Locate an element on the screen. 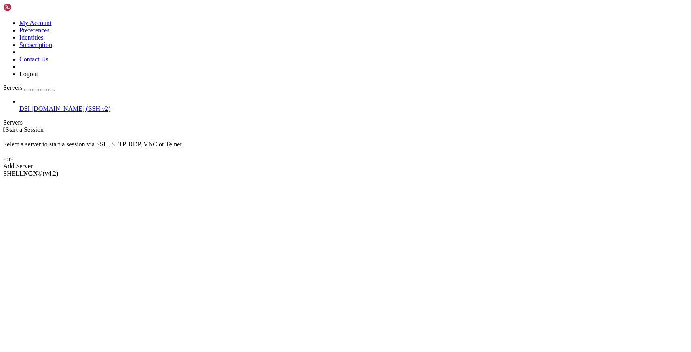 The image size is (691, 352). img: Shellngn is located at coordinates (26, 7).